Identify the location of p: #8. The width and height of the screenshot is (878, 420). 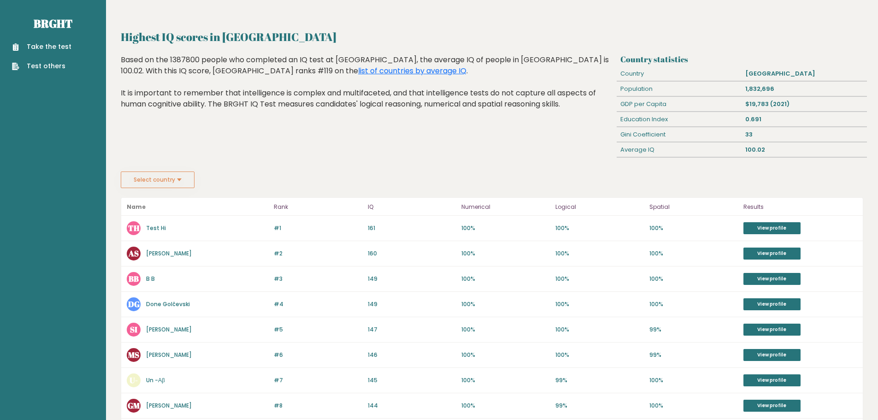
(318, 406).